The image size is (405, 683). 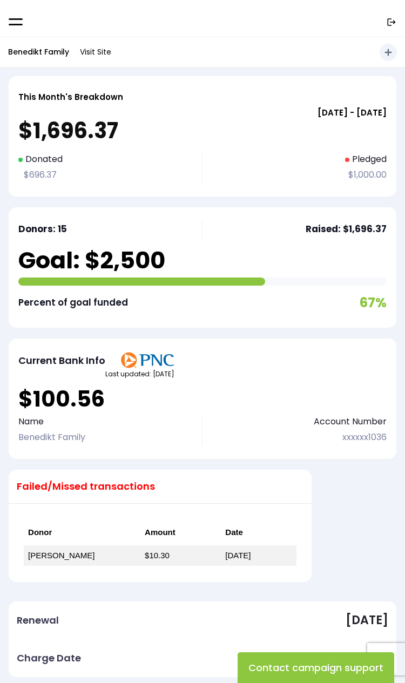 What do you see at coordinates (203, 399) in the screenshot?
I see `p: $100.56` at bounding box center [203, 399].